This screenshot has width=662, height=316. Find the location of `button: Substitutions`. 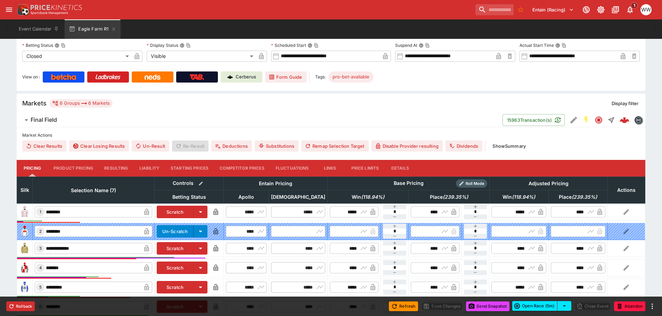

button: Substitutions is located at coordinates (277, 146).